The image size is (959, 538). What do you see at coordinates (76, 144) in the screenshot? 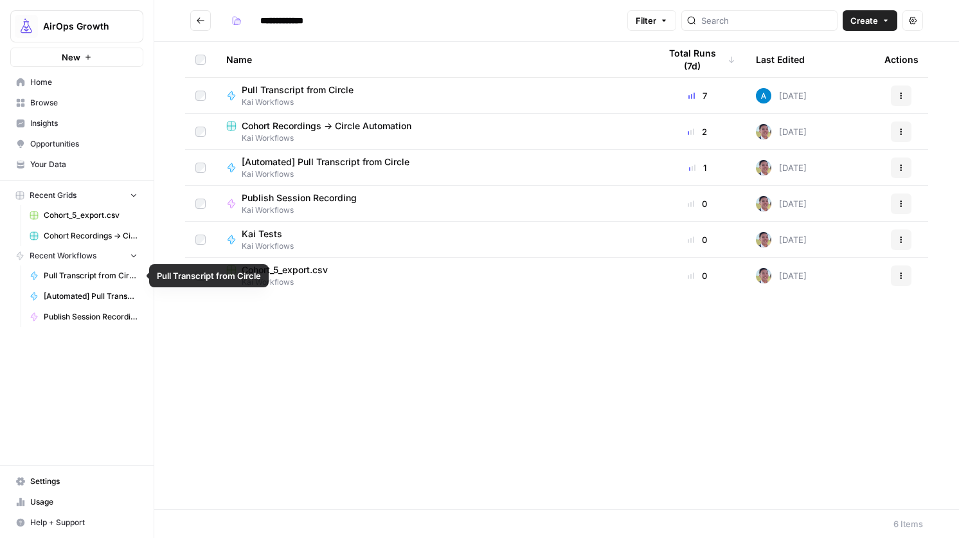
I see `a: Opportunities` at bounding box center [76, 144].